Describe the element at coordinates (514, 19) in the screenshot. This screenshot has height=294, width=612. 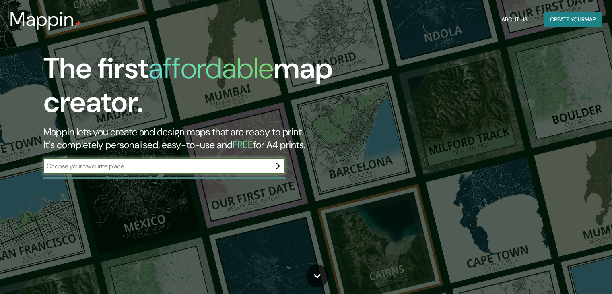
I see `button: About Us` at that location.